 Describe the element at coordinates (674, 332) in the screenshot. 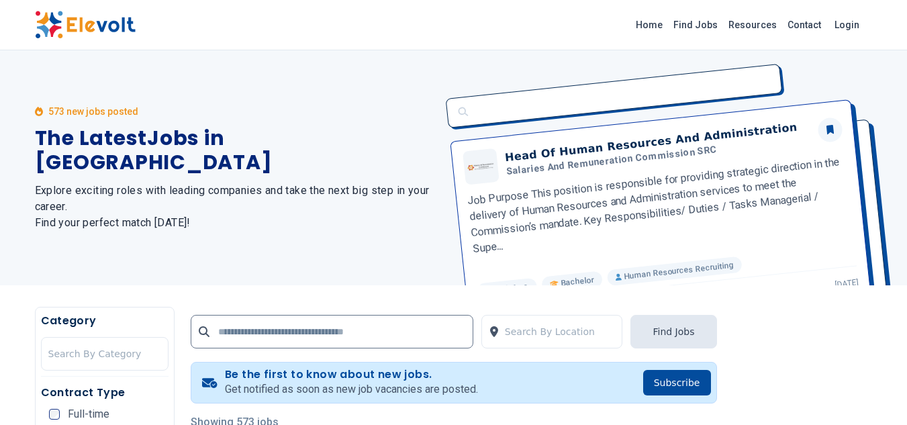

I see `button: Find Jobs` at that location.